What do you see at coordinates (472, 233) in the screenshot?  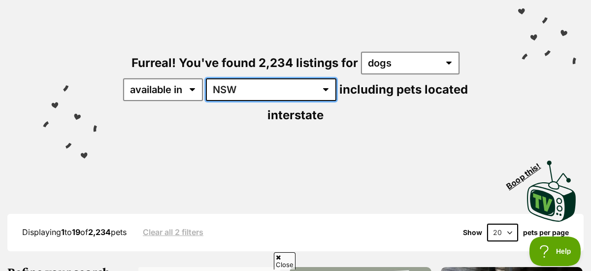 I see `span: Show` at bounding box center [472, 233].